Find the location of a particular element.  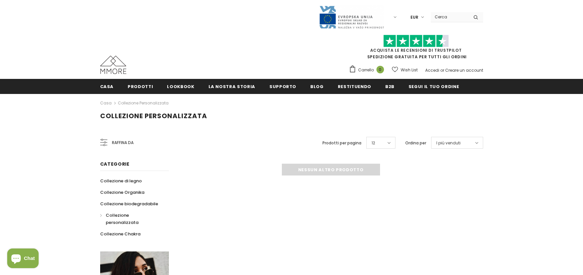

span: 12 is located at coordinates (373, 143).